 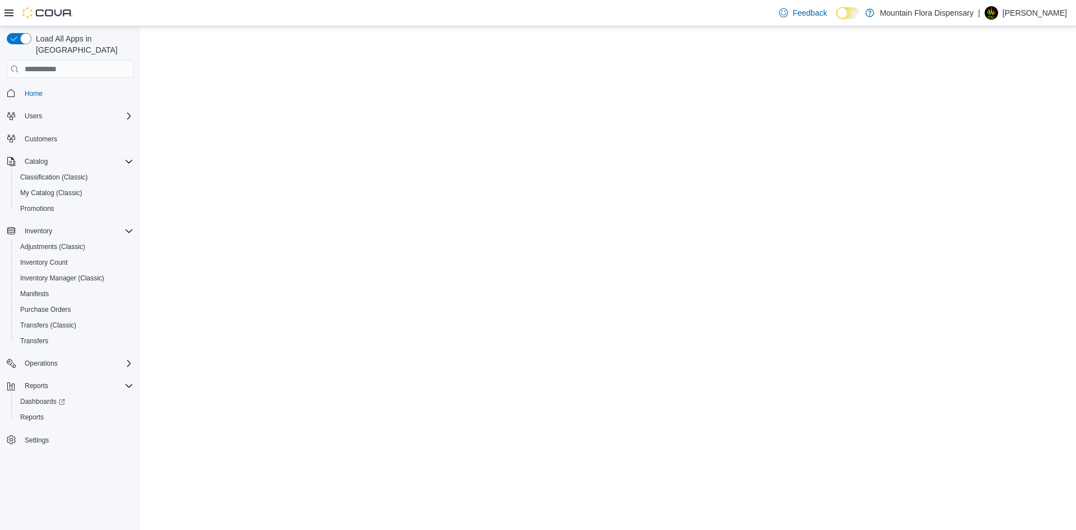 I want to click on button: Inventory Count, so click(x=75, y=262).